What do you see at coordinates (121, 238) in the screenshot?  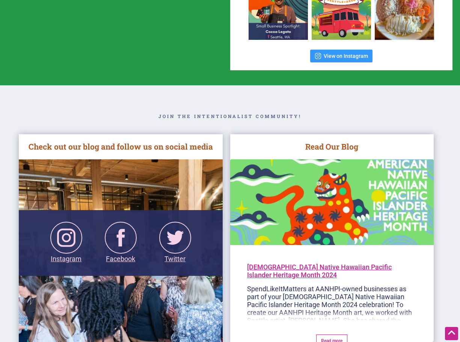 I see `img: FB_icon.svg` at bounding box center [121, 238].